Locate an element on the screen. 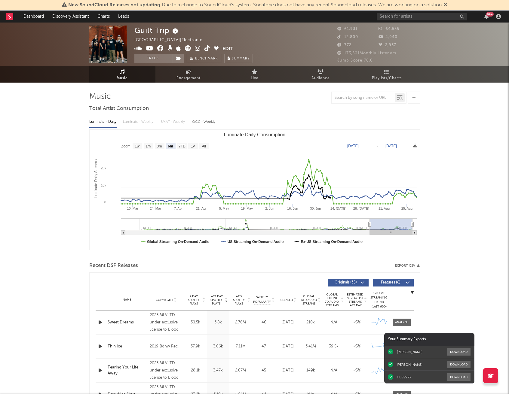 This screenshot has height=394, width=509. a: Discovery Assistant is located at coordinates (71, 17).